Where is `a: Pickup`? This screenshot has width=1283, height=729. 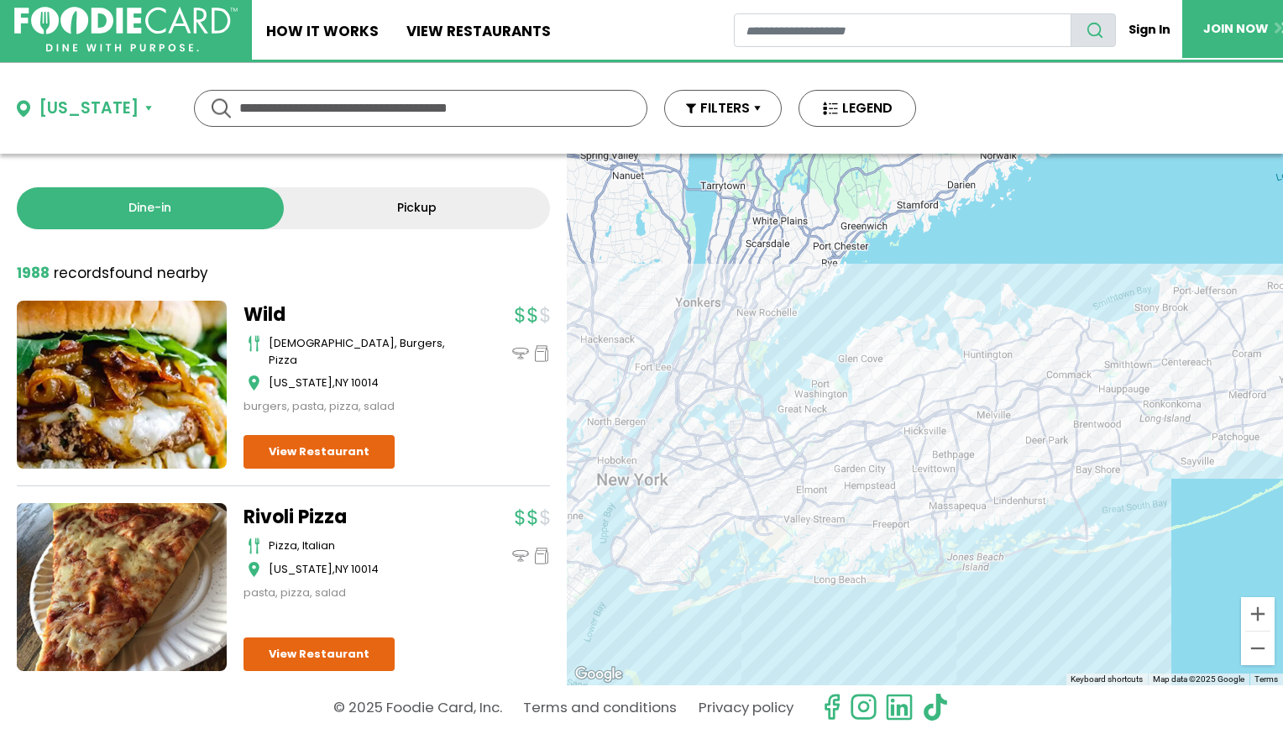
a: Pickup is located at coordinates (417, 208).